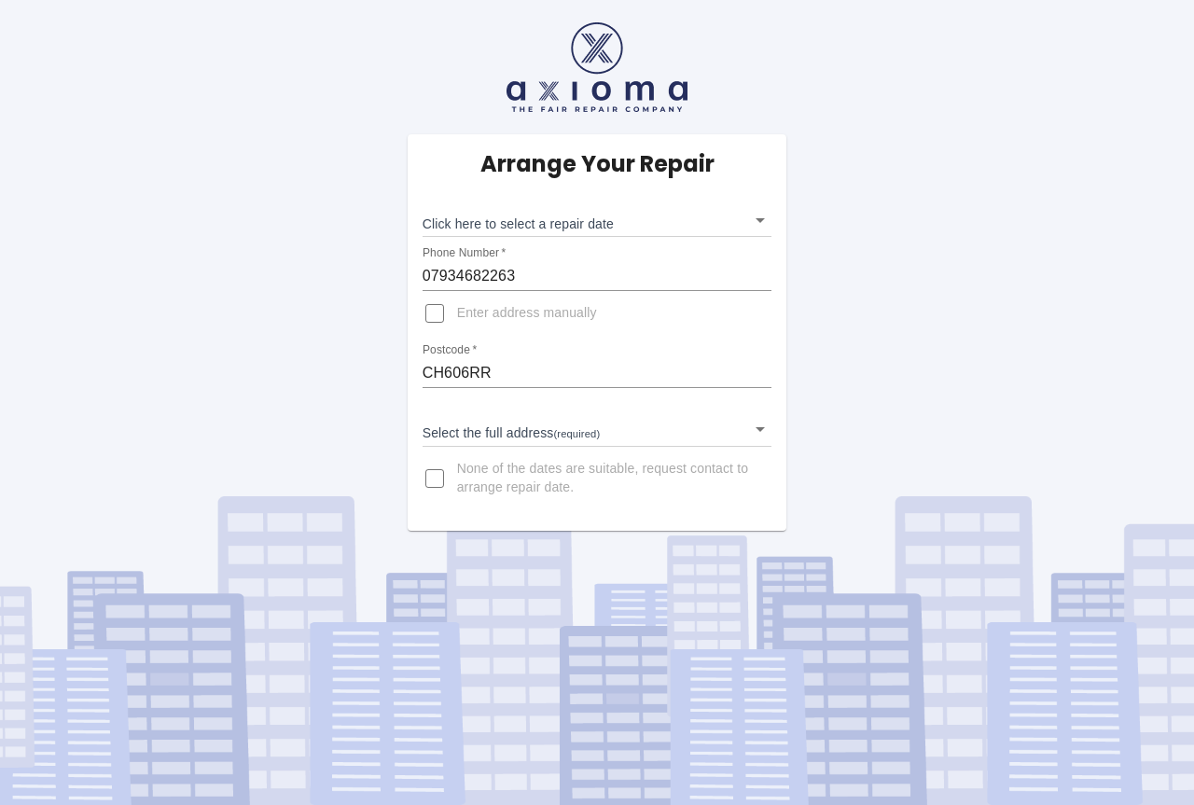 The height and width of the screenshot is (805, 1194). I want to click on span: None of the dates are suitable, request contact to arrange repair date., so click(607, 478).